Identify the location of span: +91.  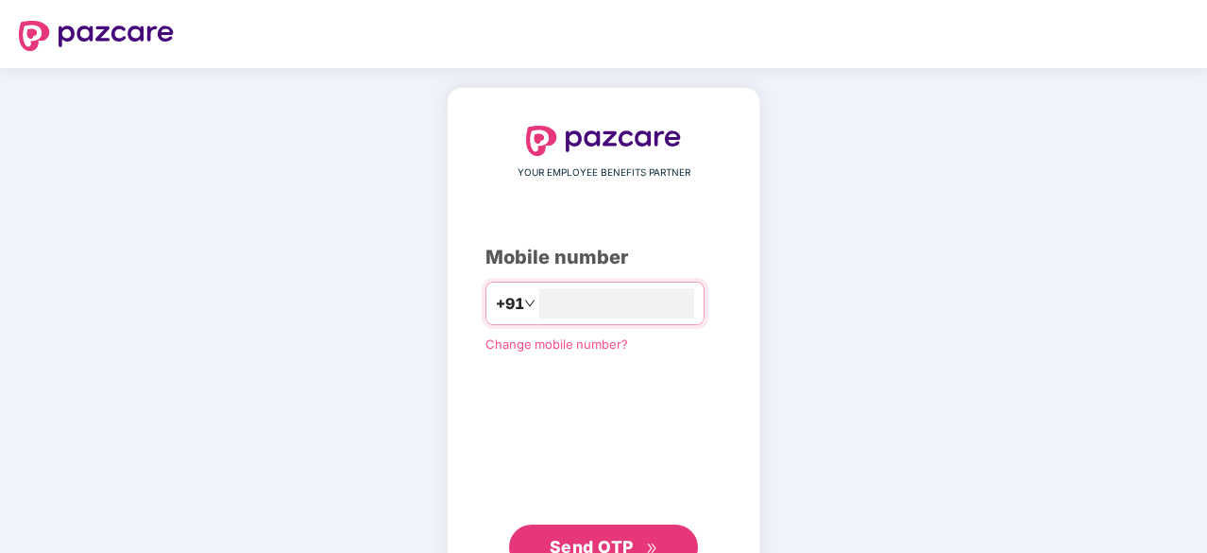
(510, 303).